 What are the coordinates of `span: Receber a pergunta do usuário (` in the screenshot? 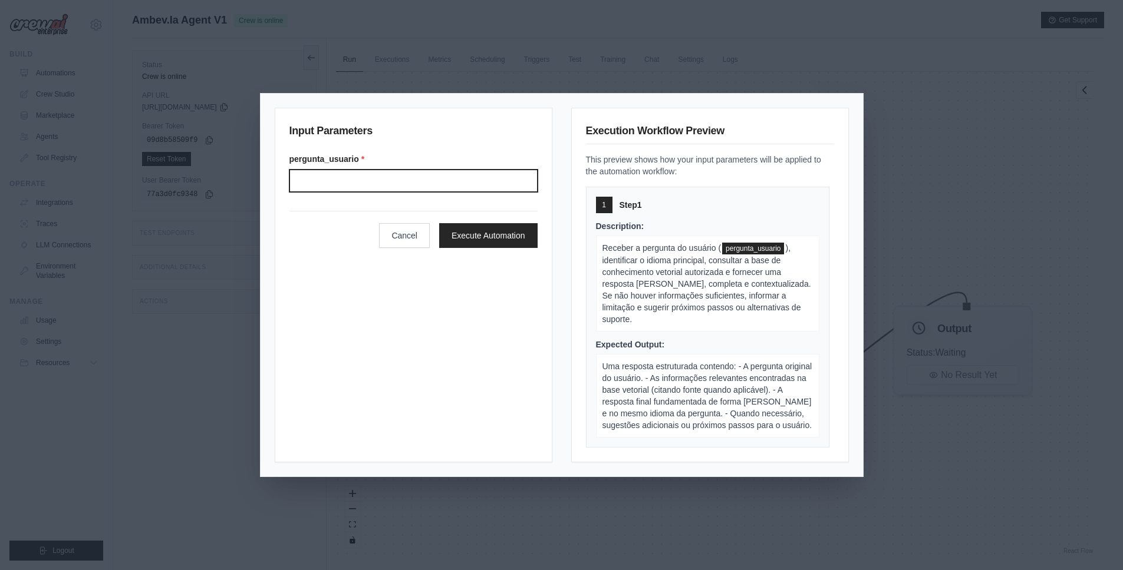 It's located at (662, 248).